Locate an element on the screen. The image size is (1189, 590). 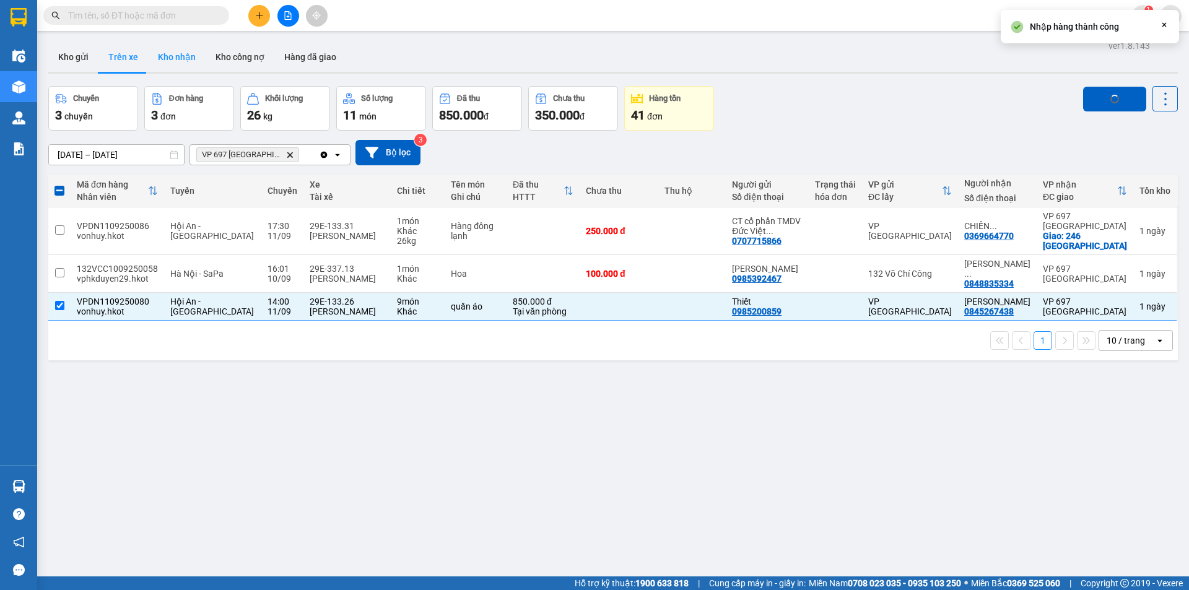
span: notification is located at coordinates (19, 542).